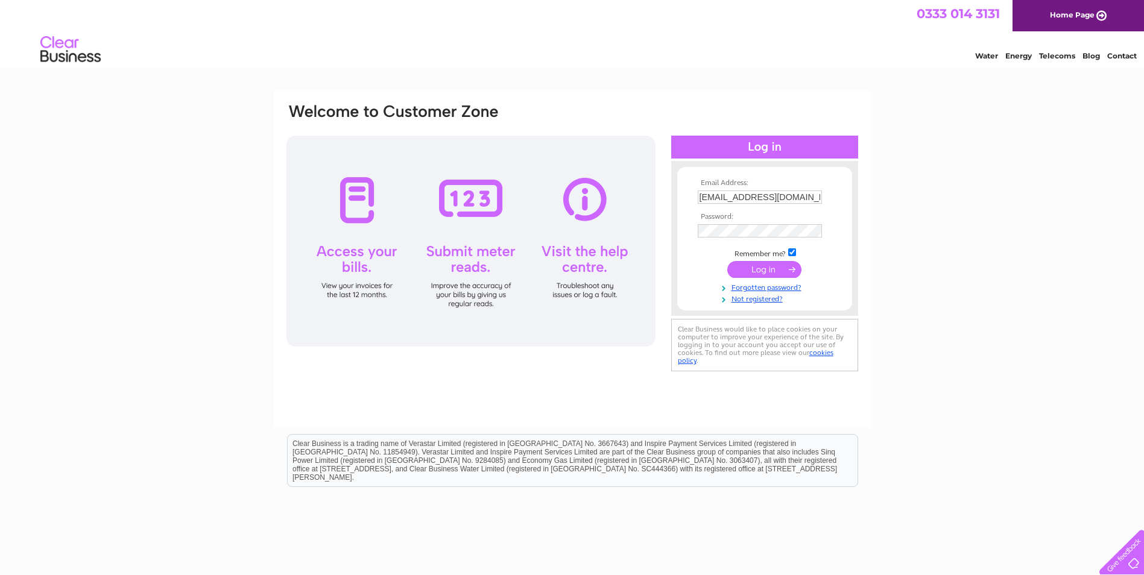  What do you see at coordinates (71, 49) in the screenshot?
I see `img: logo.png` at bounding box center [71, 49].